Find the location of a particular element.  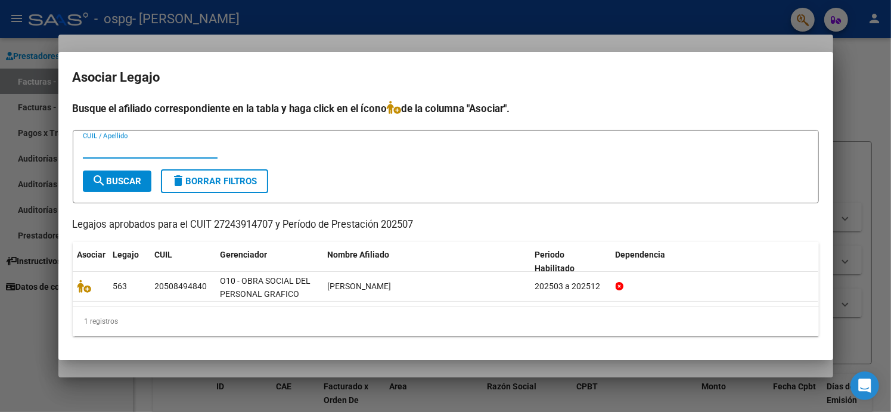

datatable-header-cell: Legajo is located at coordinates (129, 262).